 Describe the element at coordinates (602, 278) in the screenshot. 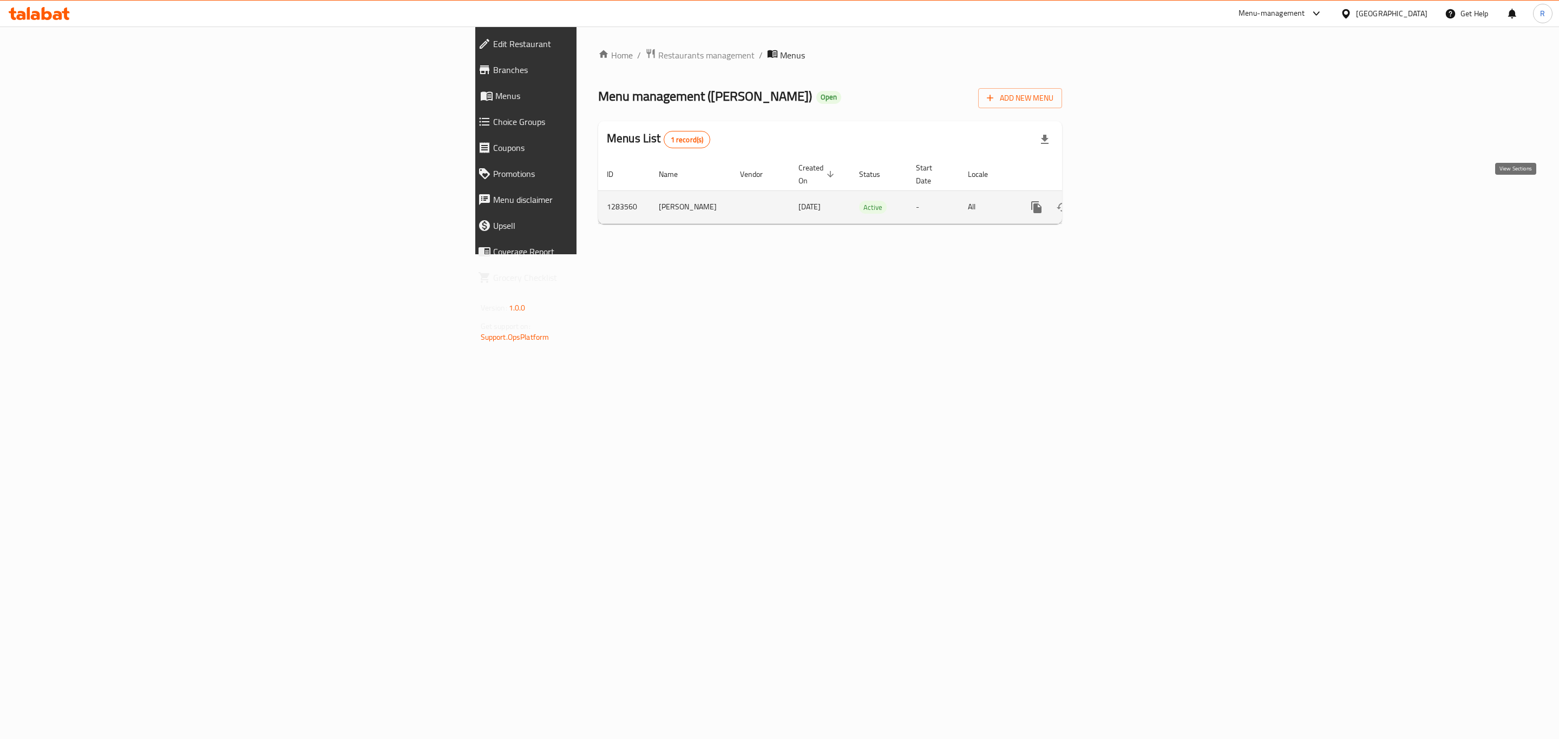

I see `a: Grocery Checklist` at that location.